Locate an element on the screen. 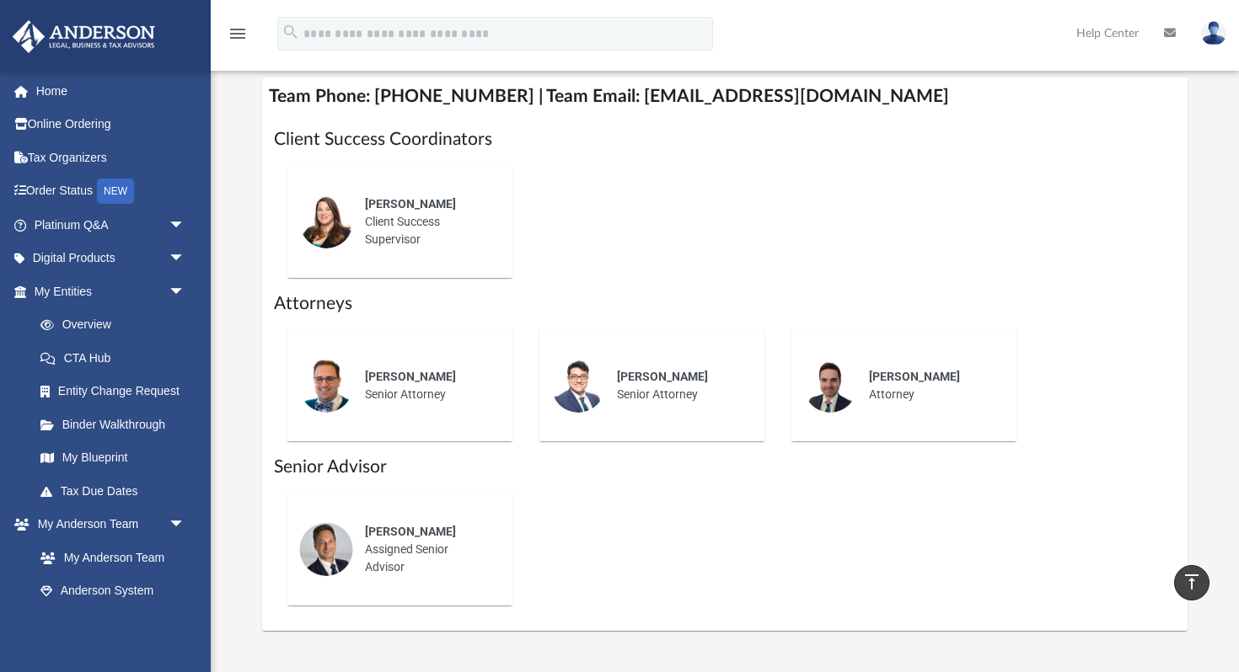 This screenshot has height=672, width=1239. div: NEW is located at coordinates (115, 191).